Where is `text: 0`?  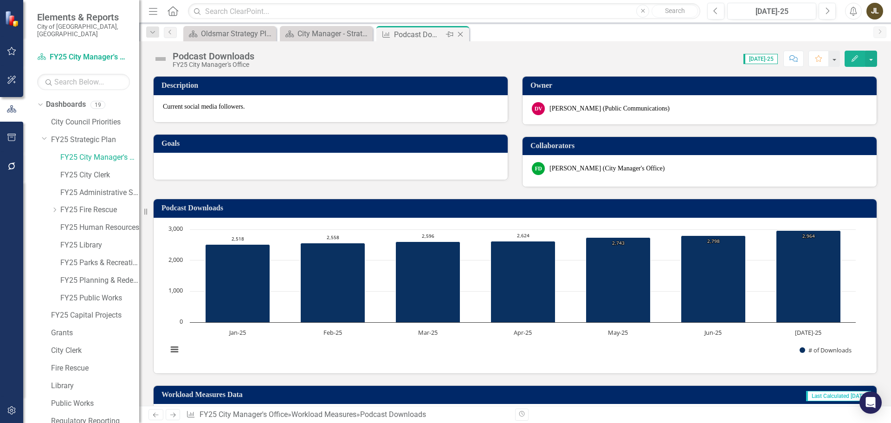 text: 0 is located at coordinates (181, 321).